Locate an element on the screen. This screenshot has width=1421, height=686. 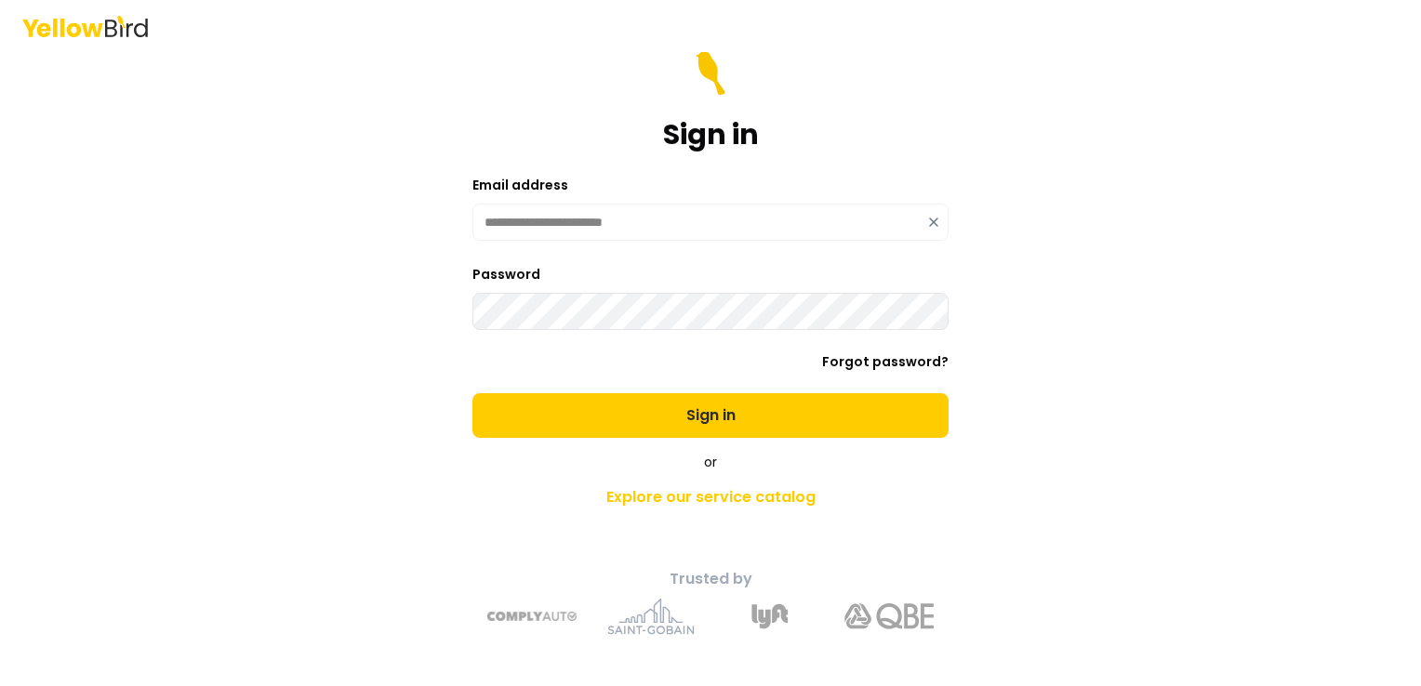
label: Password is located at coordinates (506, 274).